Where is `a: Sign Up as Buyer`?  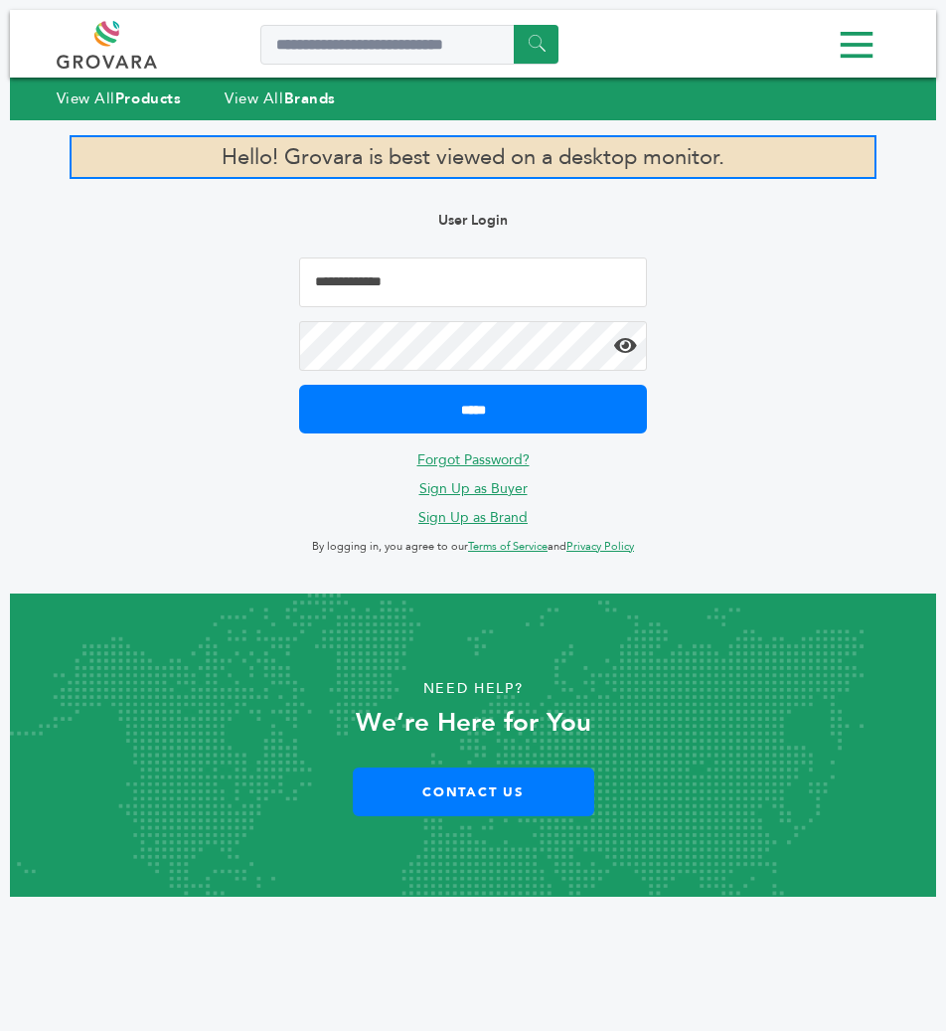 a: Sign Up as Buyer is located at coordinates (473, 488).